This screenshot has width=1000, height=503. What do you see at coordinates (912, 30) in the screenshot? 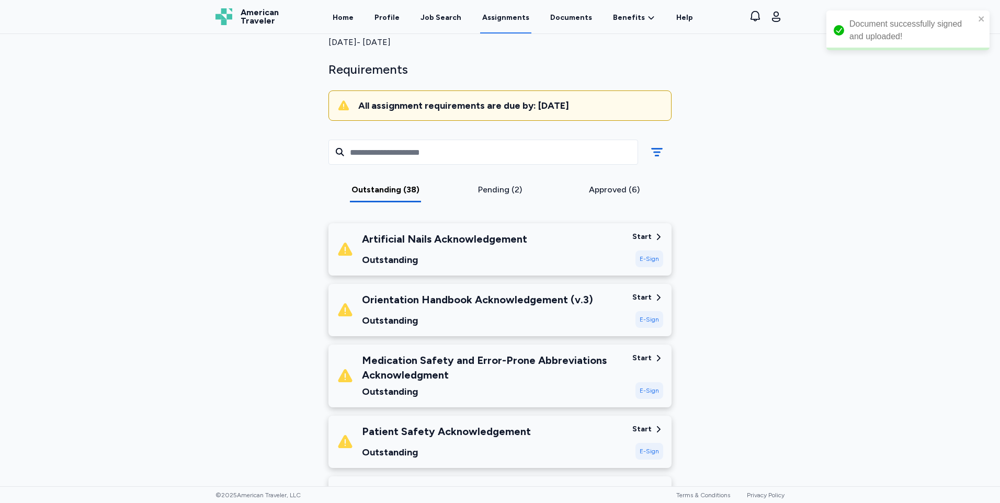
I see `div: Document successfully signed and uploaded!` at bounding box center [912, 30].